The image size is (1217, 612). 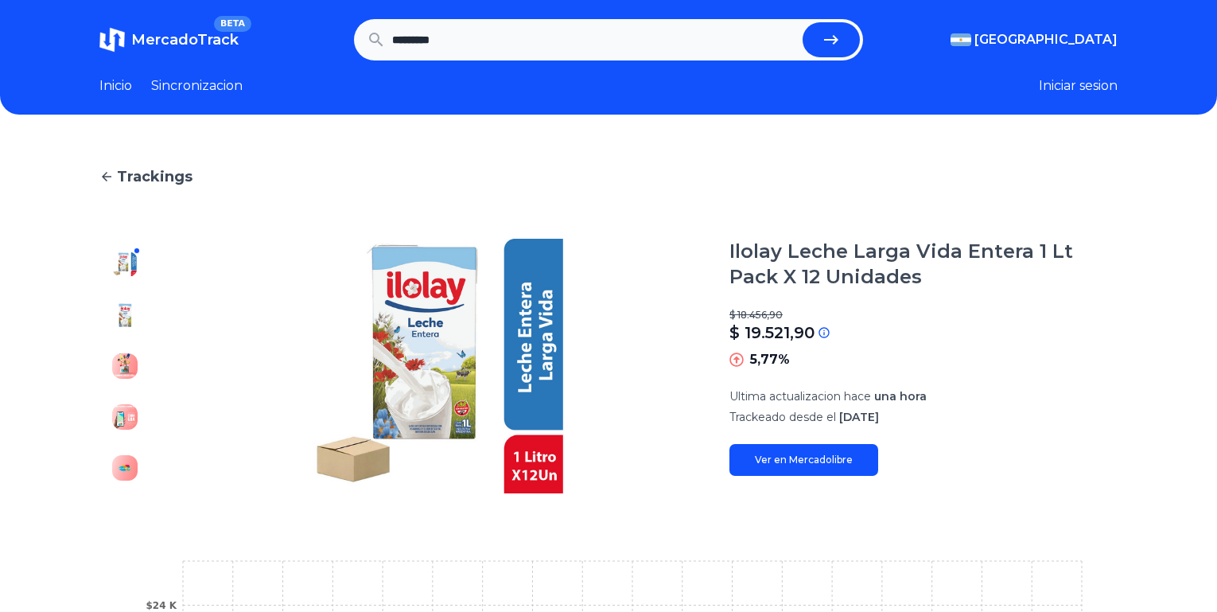 What do you see at coordinates (803, 460) in the screenshot?
I see `a: Ver en Mercadolibre` at bounding box center [803, 460].